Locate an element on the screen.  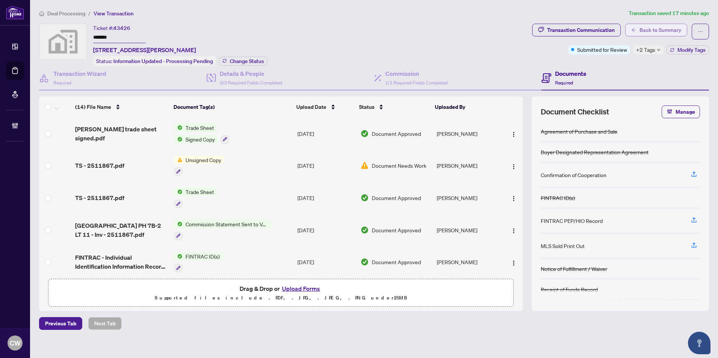
button: Modify Tags is located at coordinates (688, 50).